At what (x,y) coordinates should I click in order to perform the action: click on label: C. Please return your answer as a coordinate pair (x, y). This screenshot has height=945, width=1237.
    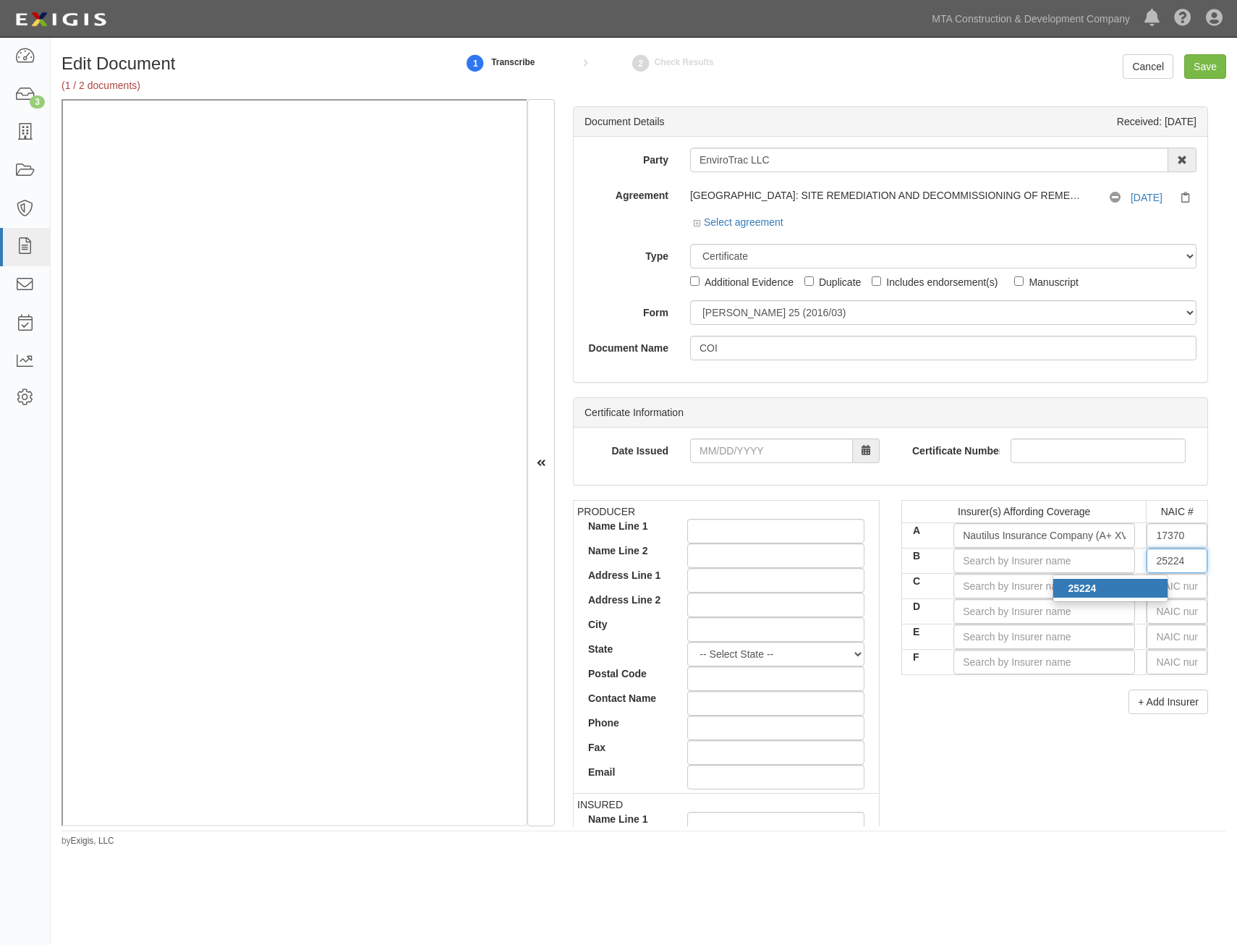
    Looking at the image, I should click on (922, 581).